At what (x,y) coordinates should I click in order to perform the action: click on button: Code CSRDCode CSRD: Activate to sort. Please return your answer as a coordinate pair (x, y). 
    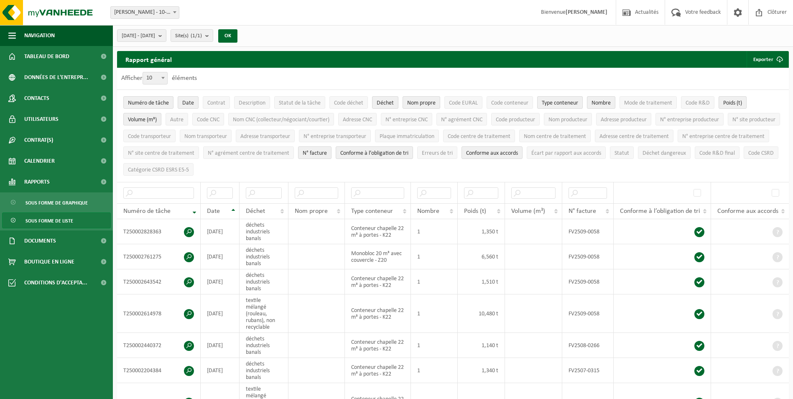
    Looking at the image, I should click on (760, 153).